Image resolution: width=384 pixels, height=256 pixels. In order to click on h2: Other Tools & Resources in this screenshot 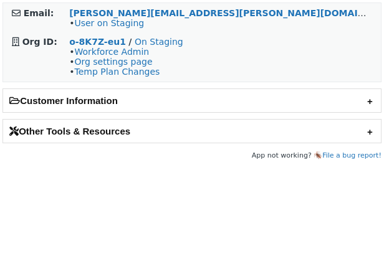, I will do `click(192, 131)`.